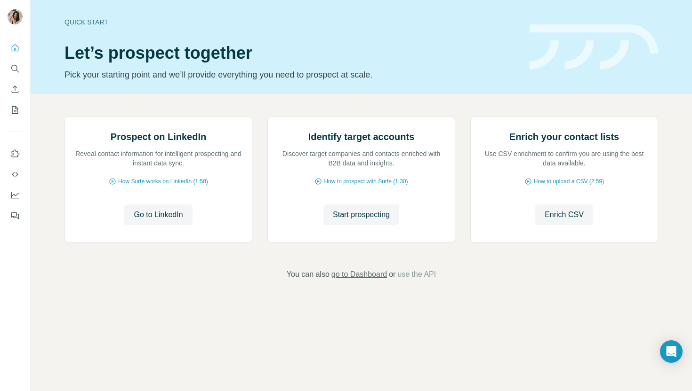 This screenshot has height=391, width=692. What do you see at coordinates (15, 17) in the screenshot?
I see `img: Avatar` at bounding box center [15, 17].